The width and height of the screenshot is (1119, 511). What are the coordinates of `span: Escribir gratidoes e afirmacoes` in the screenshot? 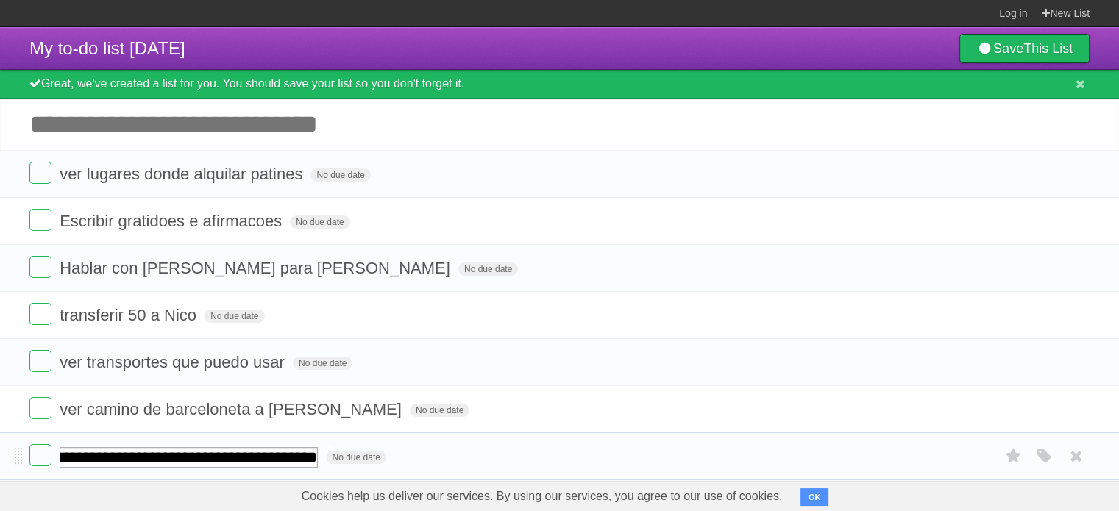 It's located at (172, 221).